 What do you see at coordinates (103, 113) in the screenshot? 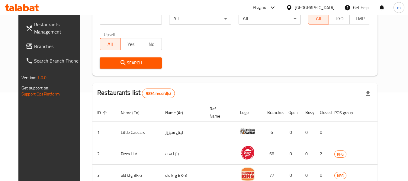
I see `span: ID` at bounding box center [103, 113].